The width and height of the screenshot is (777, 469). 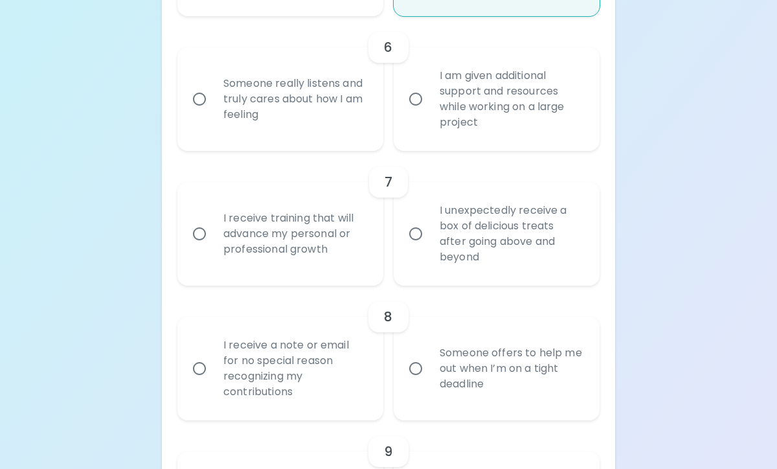 What do you see at coordinates (295, 99) in the screenshot?
I see `div: Someone really listens and truly cares about how I am feeling` at bounding box center [295, 99].